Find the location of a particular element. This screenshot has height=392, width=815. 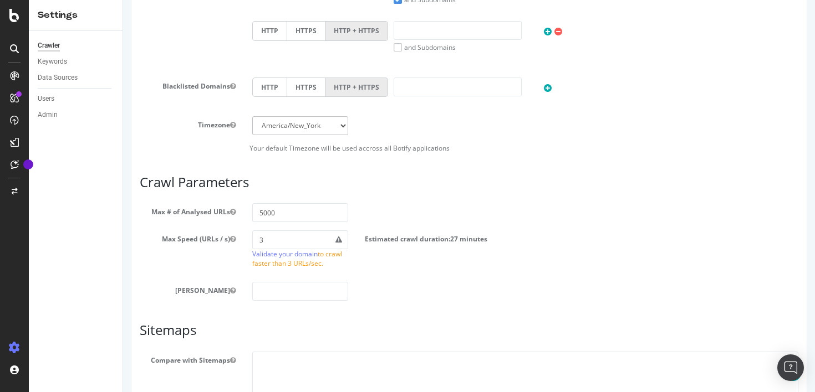

h3: Crawl Parameters is located at coordinates (346, 182).